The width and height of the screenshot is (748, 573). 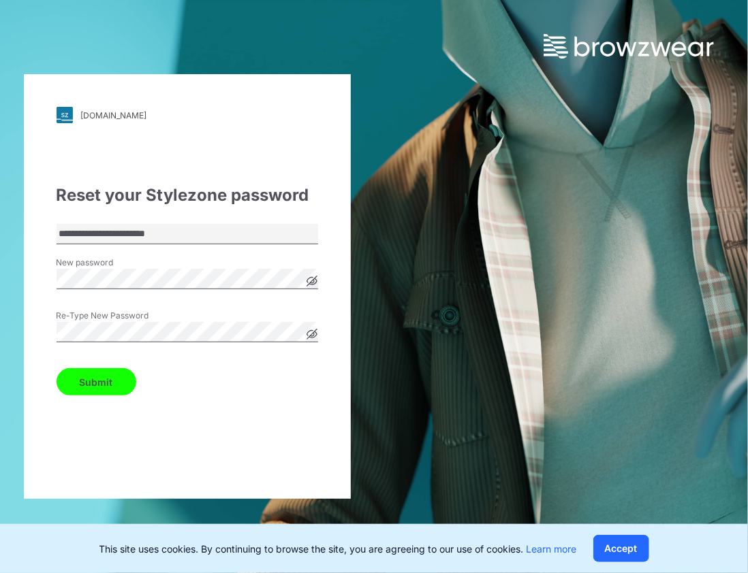 What do you see at coordinates (104, 316) in the screenshot?
I see `label: Re-Type New Password` at bounding box center [104, 316].